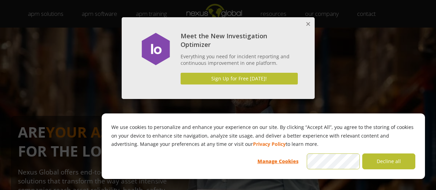 This screenshot has width=436, height=190. I want to click on h4: Meet the New Investigation Optimizer, so click(239, 40).